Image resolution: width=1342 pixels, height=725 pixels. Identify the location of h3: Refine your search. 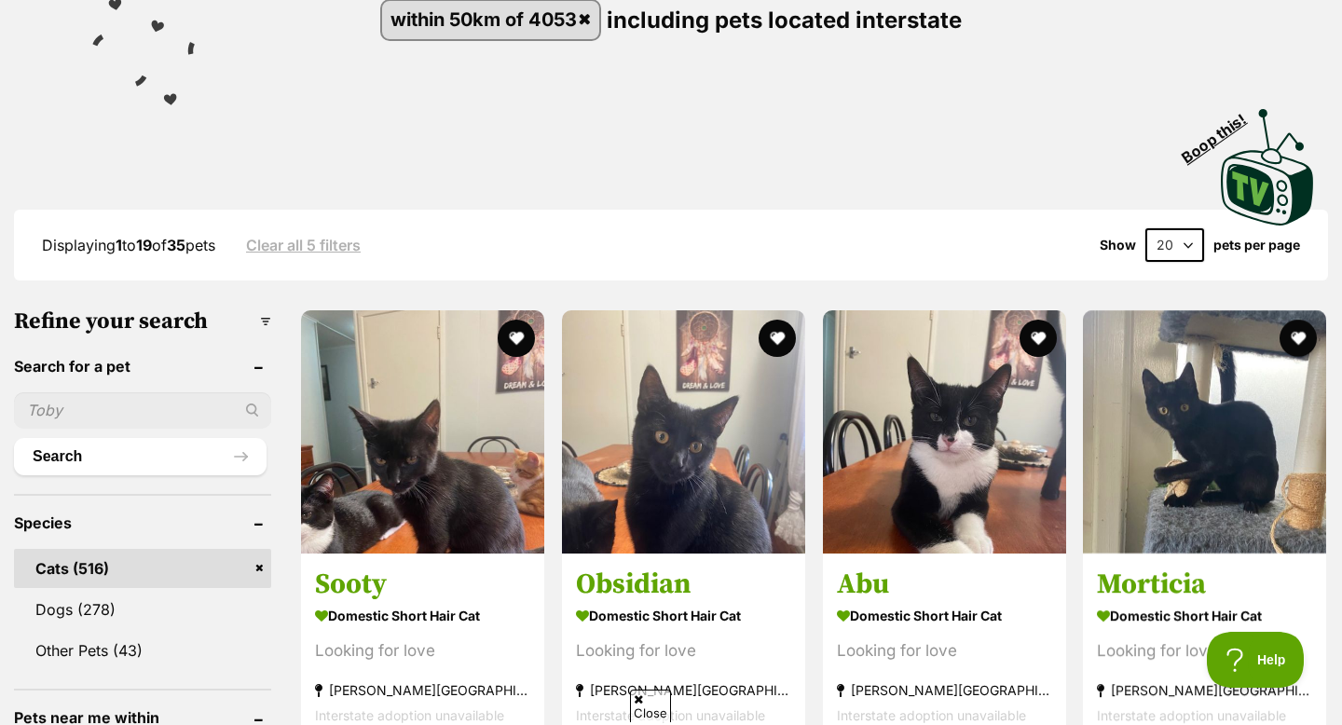
(143, 322).